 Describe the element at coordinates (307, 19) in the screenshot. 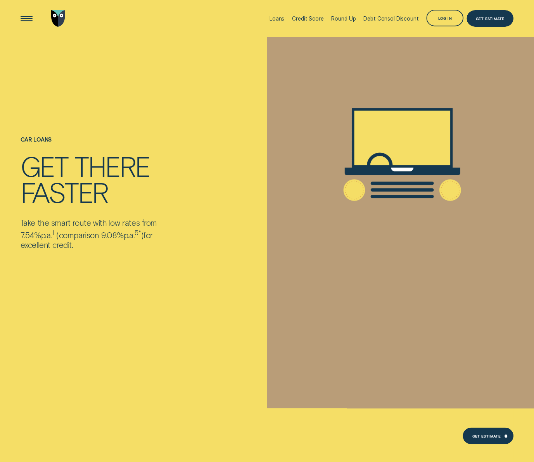

I see `div: Credit Score` at that location.